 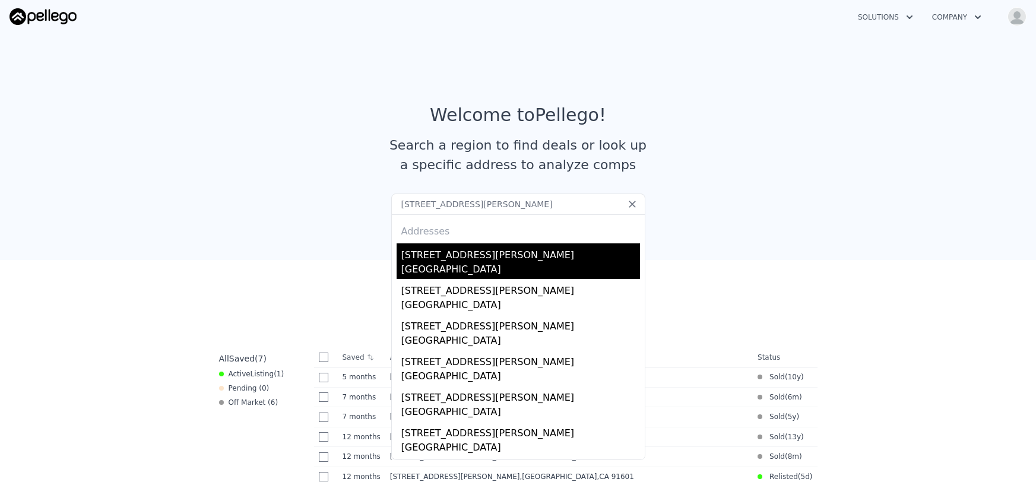 What do you see at coordinates (794, 377) in the screenshot?
I see `time: 2015-11-03 07:00` at bounding box center [794, 377].